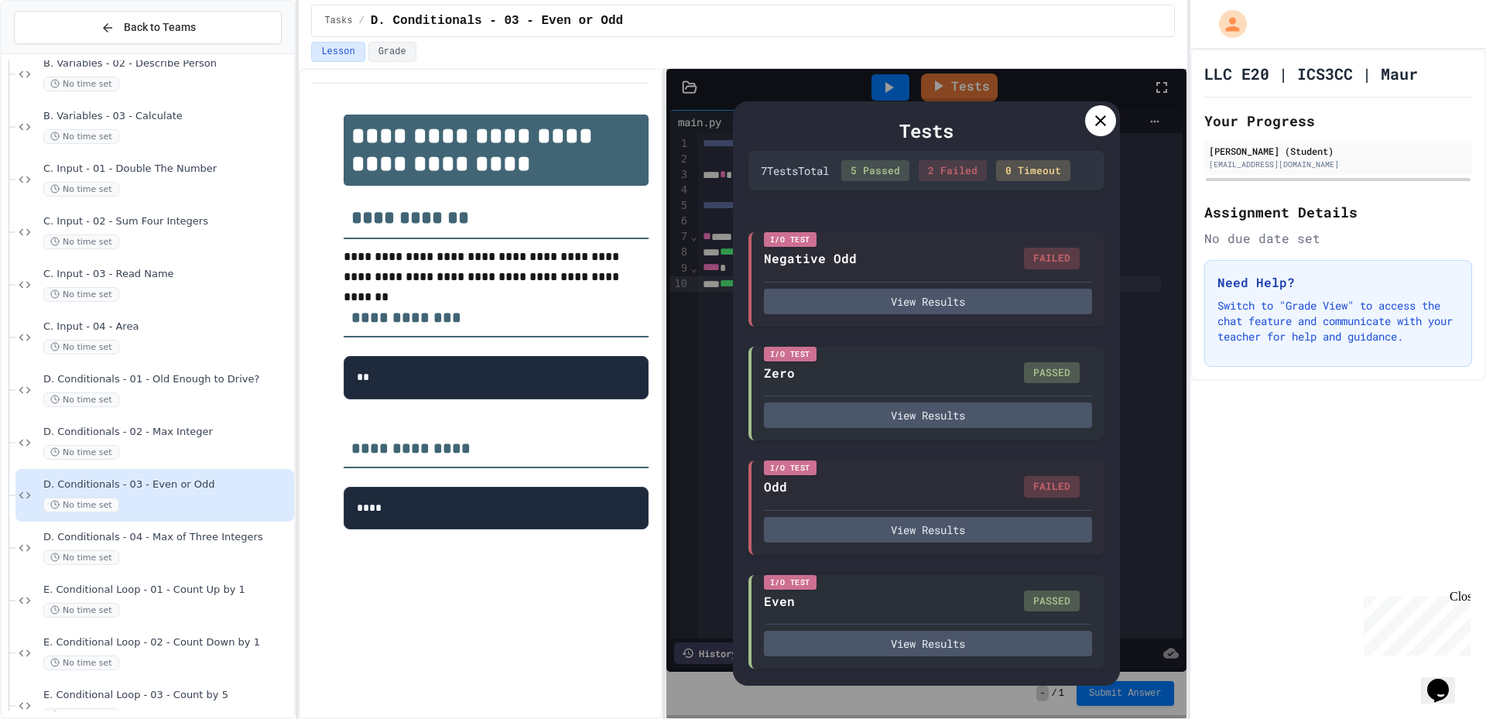  I want to click on button: Lesson, so click(337, 52).